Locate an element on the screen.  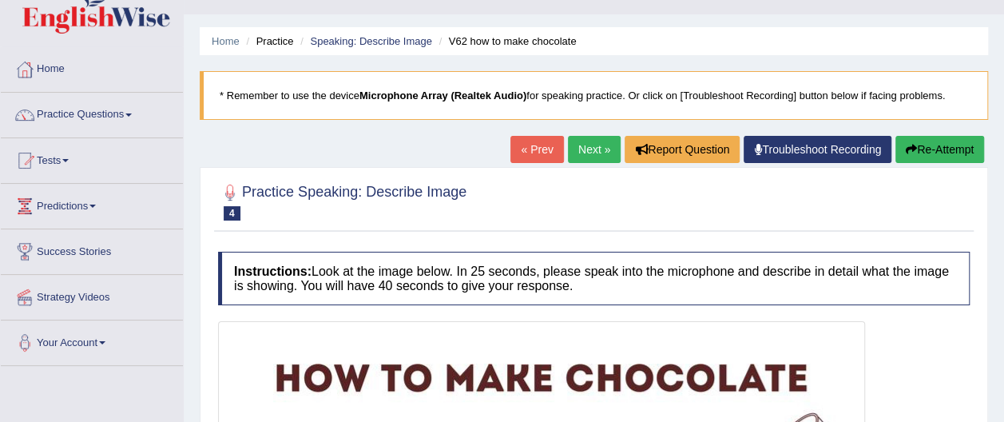
a: « Prev is located at coordinates (537, 149).